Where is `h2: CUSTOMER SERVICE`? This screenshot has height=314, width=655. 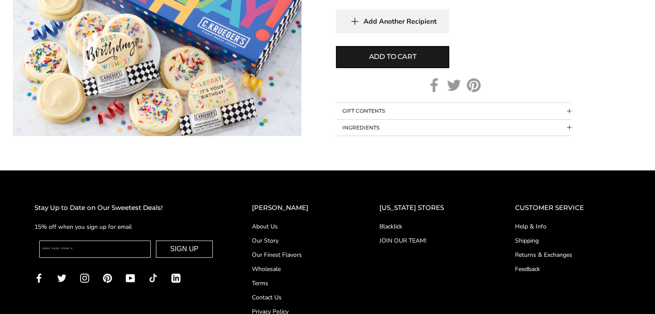 h2: CUSTOMER SERVICE is located at coordinates (568, 208).